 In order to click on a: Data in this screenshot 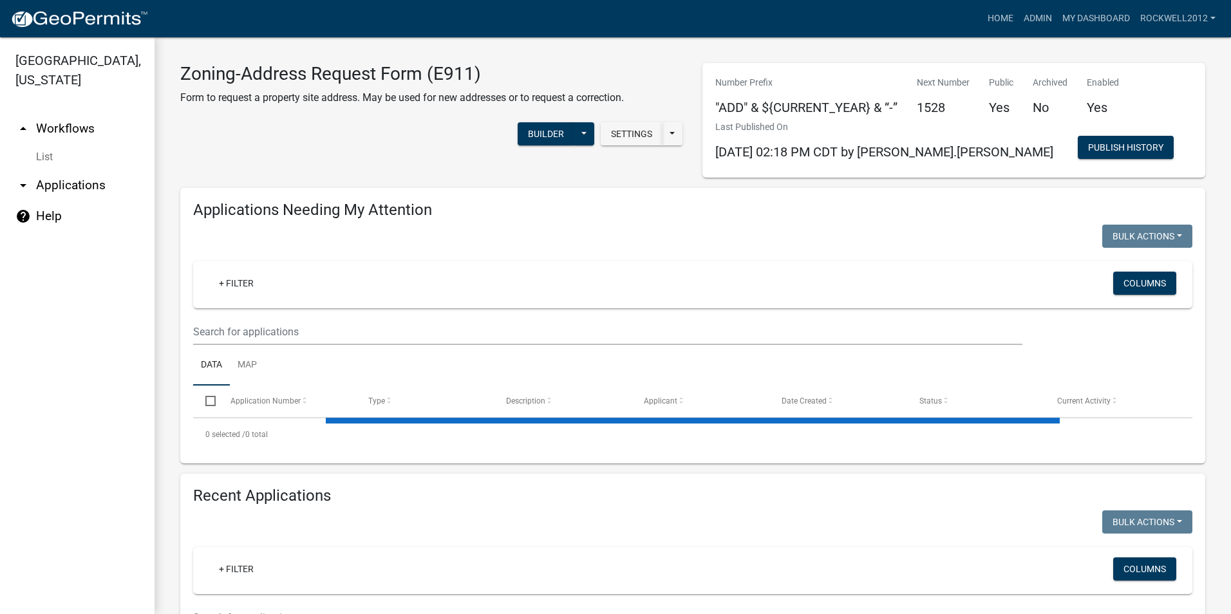, I will do `click(211, 366)`.